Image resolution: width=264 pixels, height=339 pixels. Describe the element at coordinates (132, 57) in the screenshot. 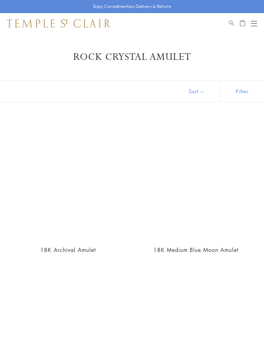

I see `h1: Rock Crystal Amulet` at that location.